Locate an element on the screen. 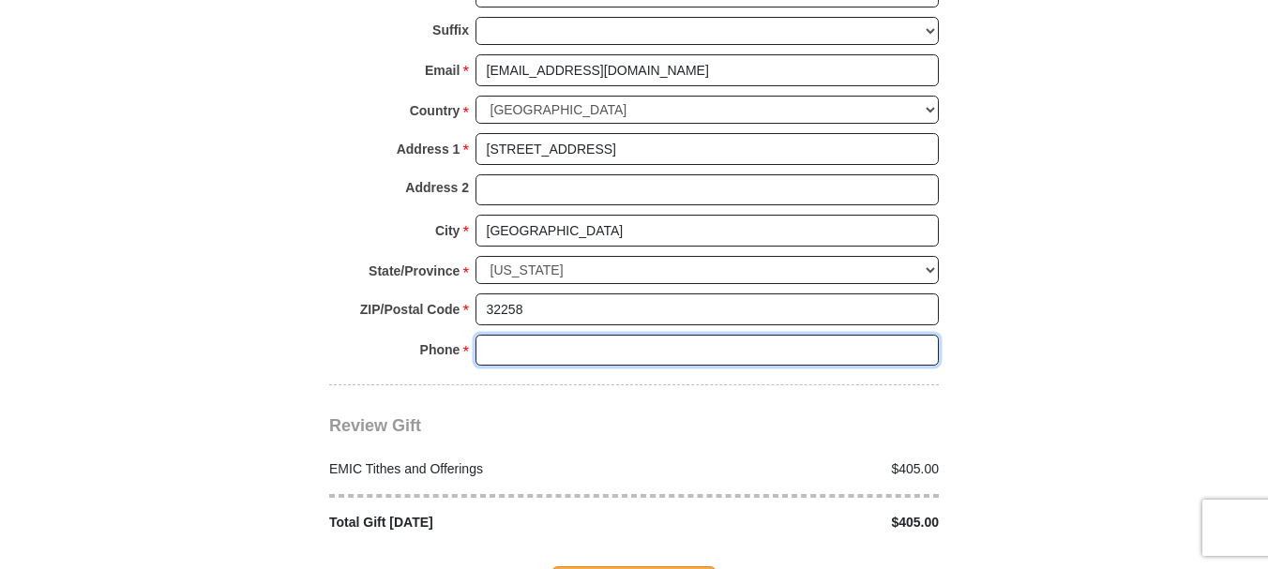 The height and width of the screenshot is (569, 1268). span: Review Gift is located at coordinates (375, 426).